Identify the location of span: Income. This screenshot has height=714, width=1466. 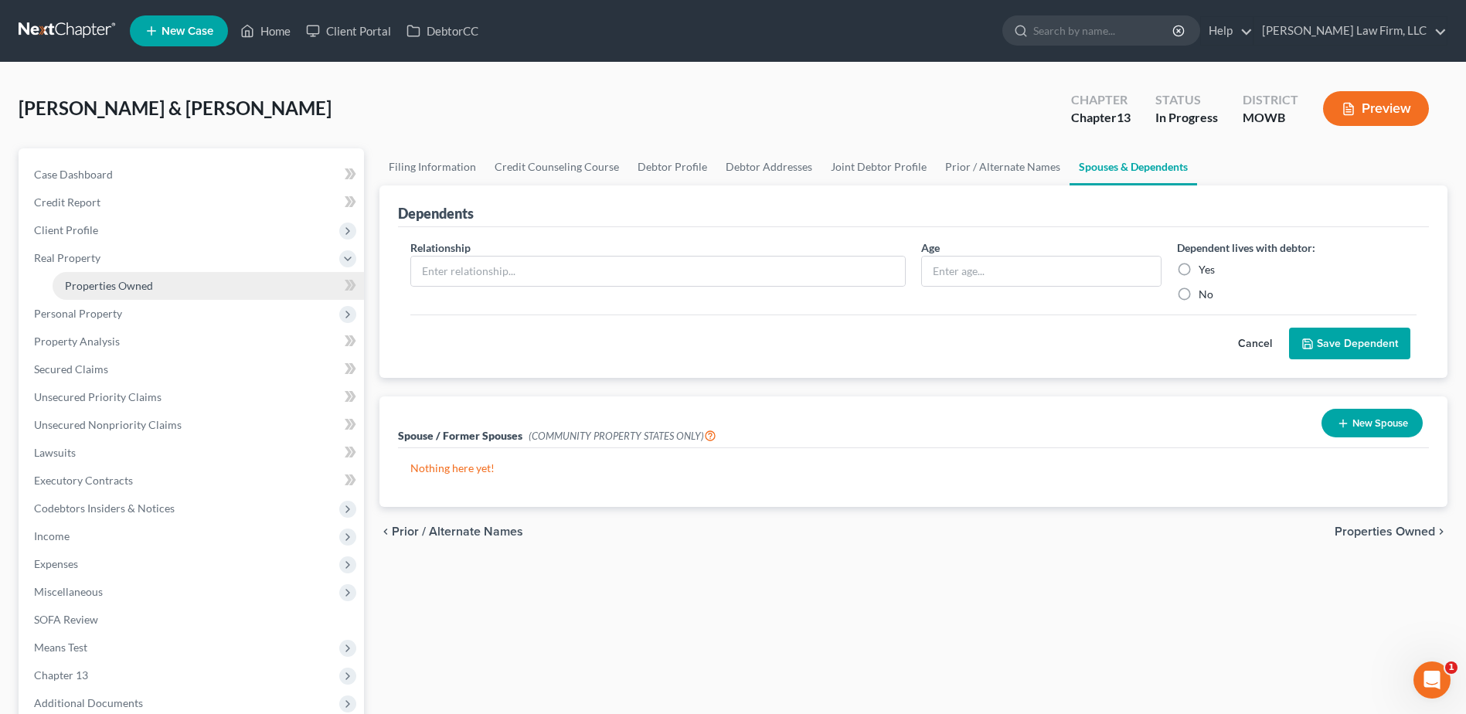
(52, 535).